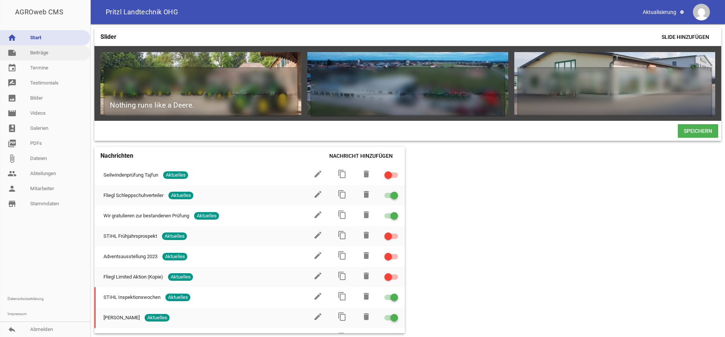  What do you see at coordinates (12, 159) in the screenshot?
I see `i: attach_file` at bounding box center [12, 159].